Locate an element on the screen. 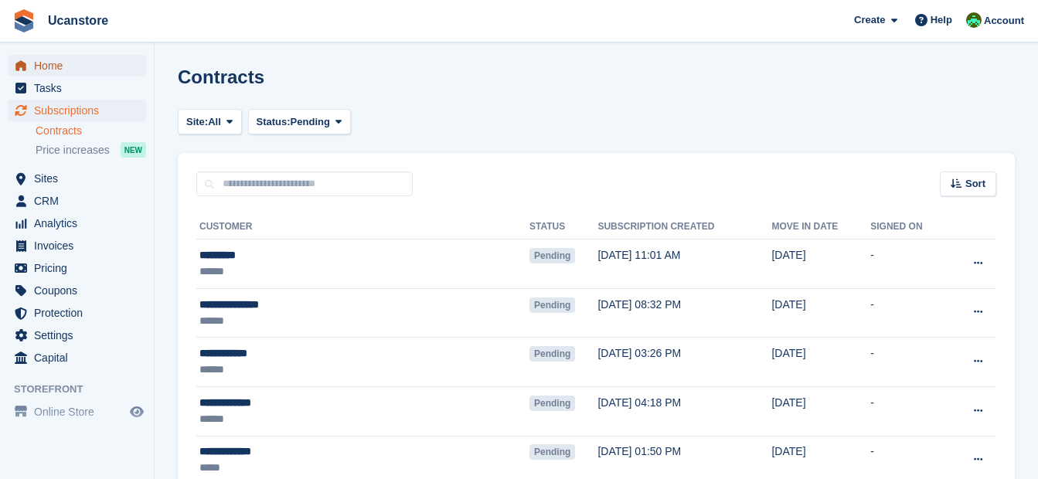 The width and height of the screenshot is (1038, 479). span: Home is located at coordinates (80, 66).